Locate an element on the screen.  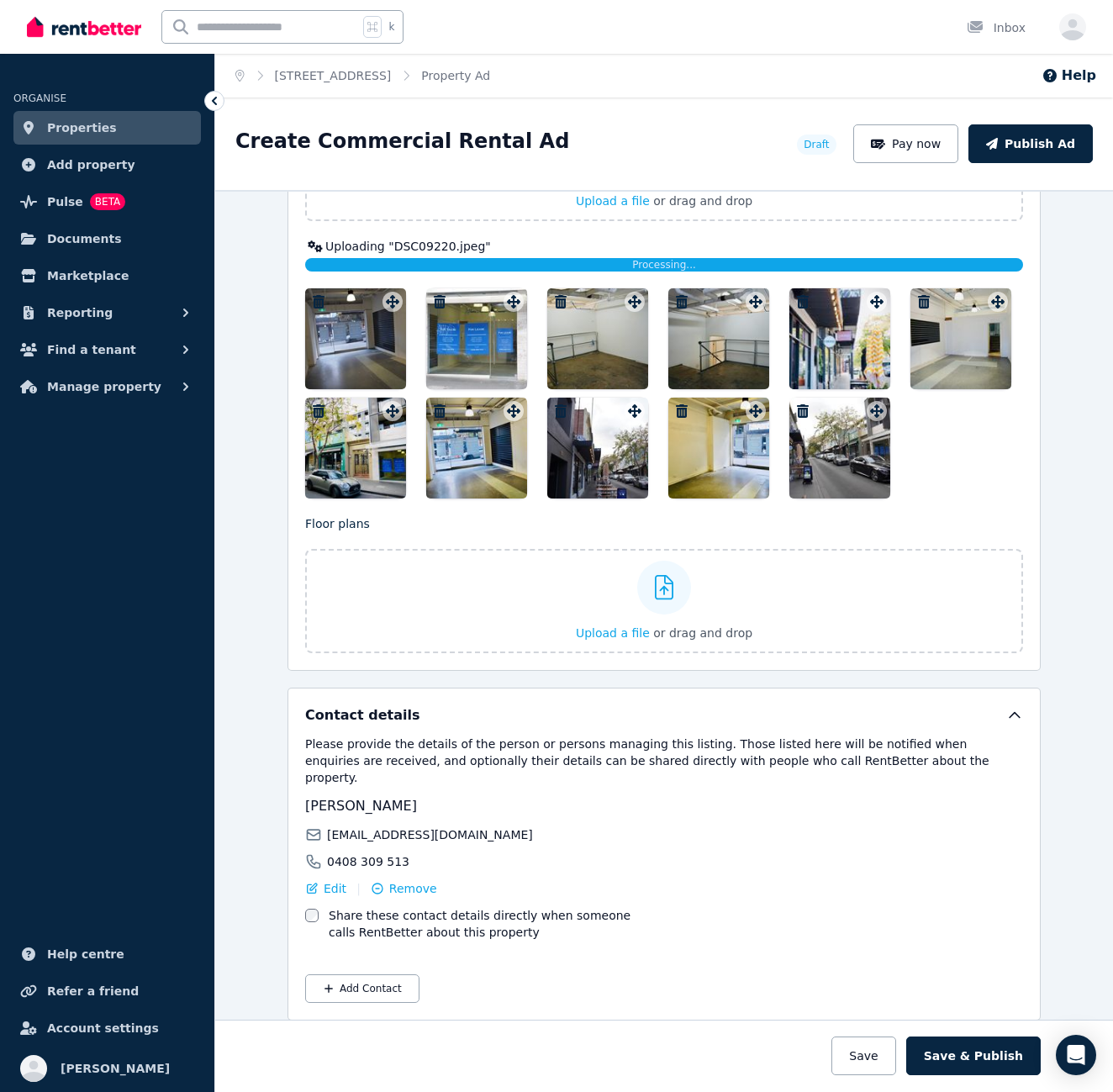
a: Marketplace is located at coordinates (106, 276).